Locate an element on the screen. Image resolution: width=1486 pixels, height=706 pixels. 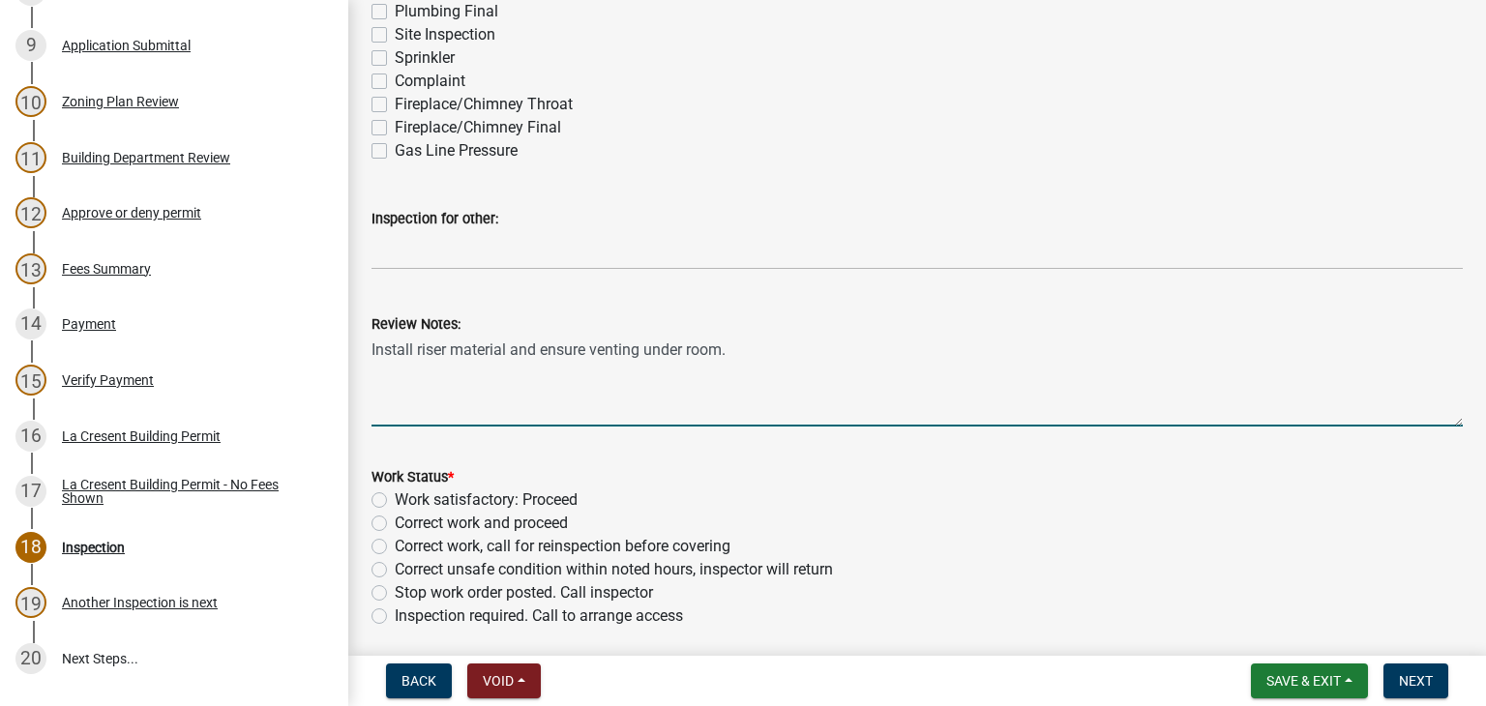
div: Another Inspection is next is located at coordinates (139, 603).